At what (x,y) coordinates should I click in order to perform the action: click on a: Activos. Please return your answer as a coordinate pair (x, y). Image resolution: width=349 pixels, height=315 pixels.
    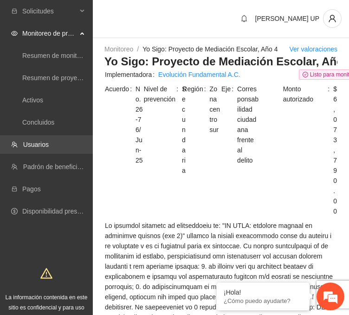
    Looking at the image, I should click on (32, 100).